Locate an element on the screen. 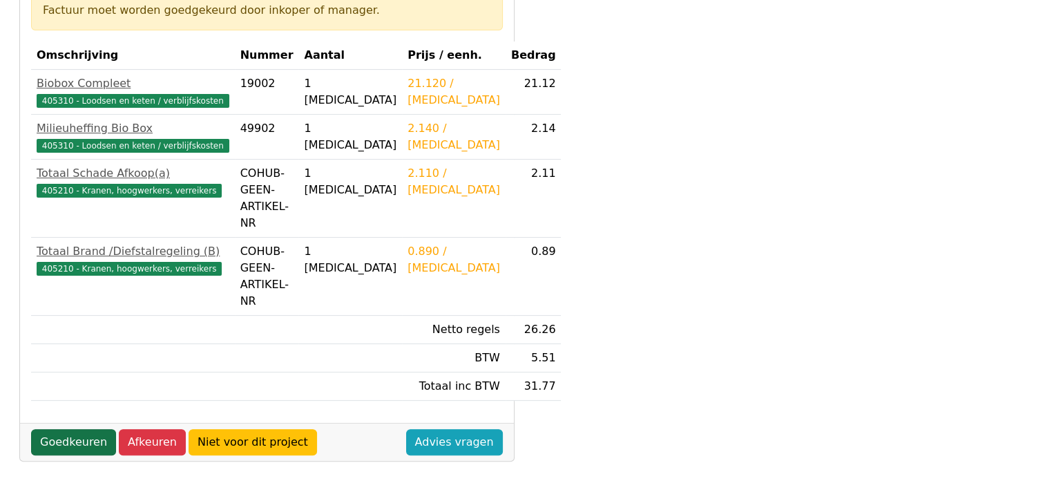 This screenshot has height=492, width=1045. td: 49902 is located at coordinates (267, 137).